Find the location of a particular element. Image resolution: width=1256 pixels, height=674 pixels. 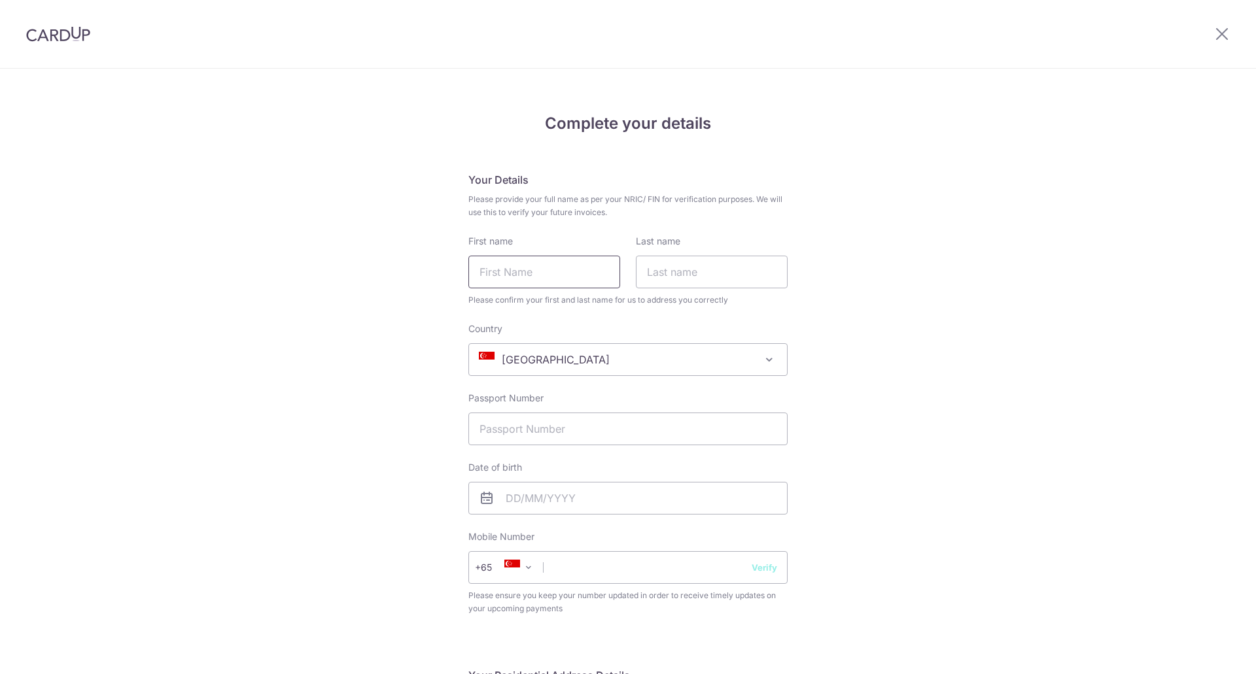

span: Singapore is located at coordinates (628, 360).